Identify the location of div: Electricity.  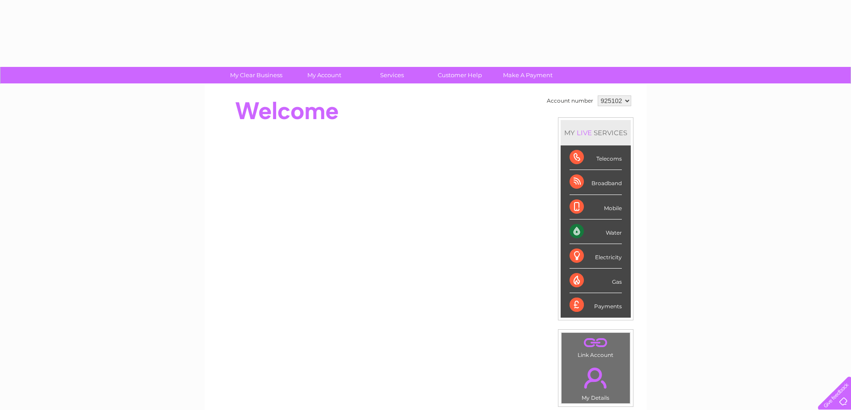
(595, 256).